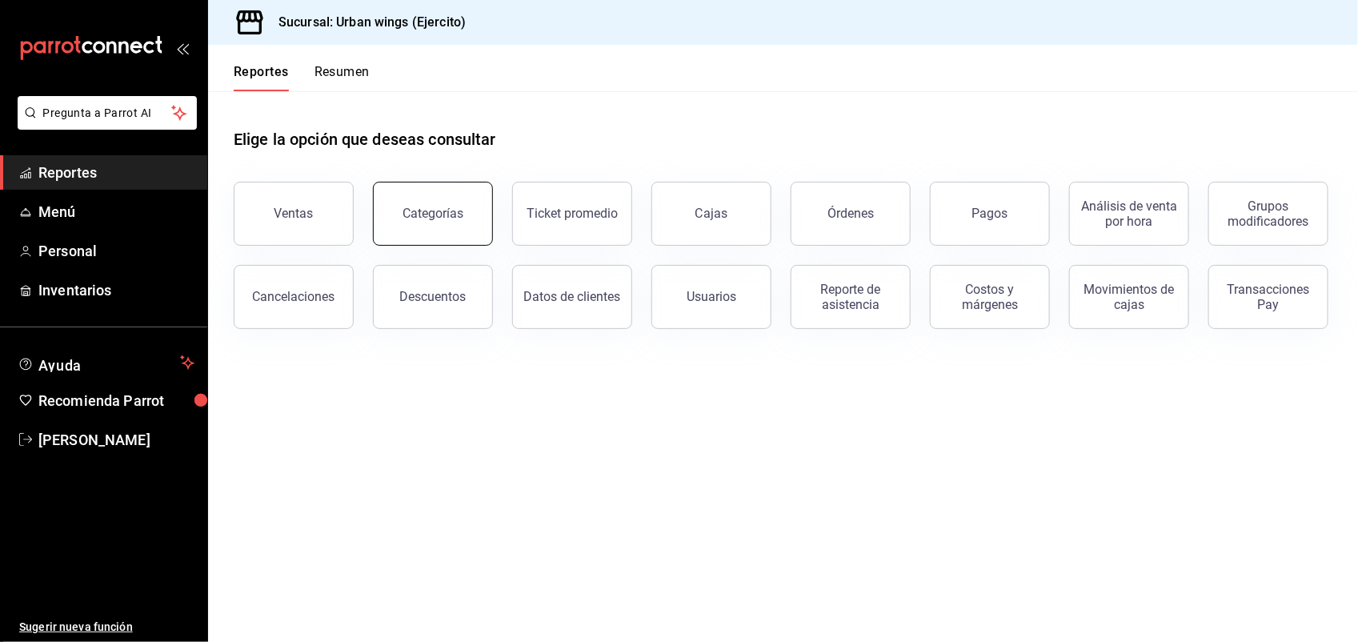  What do you see at coordinates (990, 297) in the screenshot?
I see `button: Costos y márgenes` at bounding box center [990, 297].